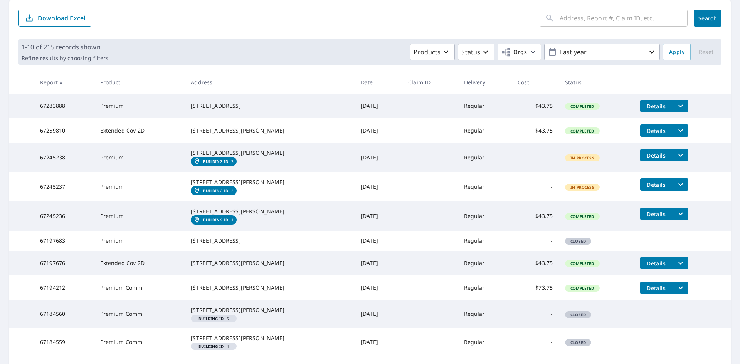 The width and height of the screenshot is (740, 364). What do you see at coordinates (213, 191) in the screenshot?
I see `a: Building ID2` at bounding box center [213, 191].